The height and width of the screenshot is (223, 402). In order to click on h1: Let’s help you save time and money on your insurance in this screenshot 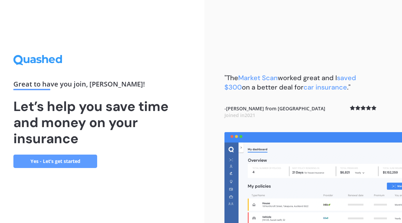, I will do `click(102, 122)`.